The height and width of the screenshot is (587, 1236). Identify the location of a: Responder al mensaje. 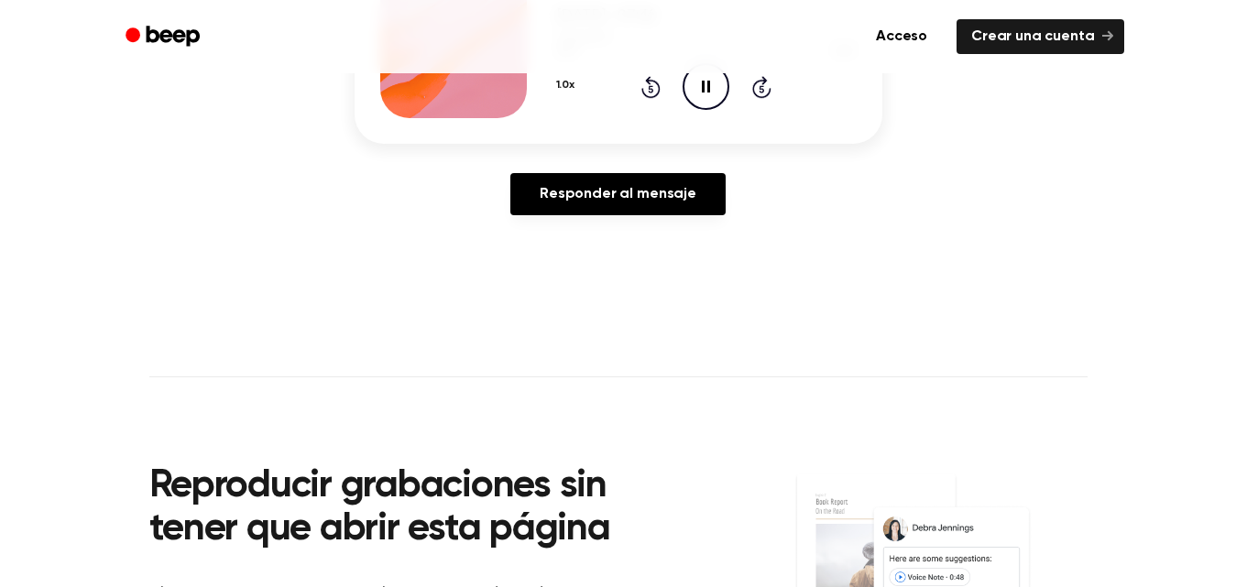
(618, 194).